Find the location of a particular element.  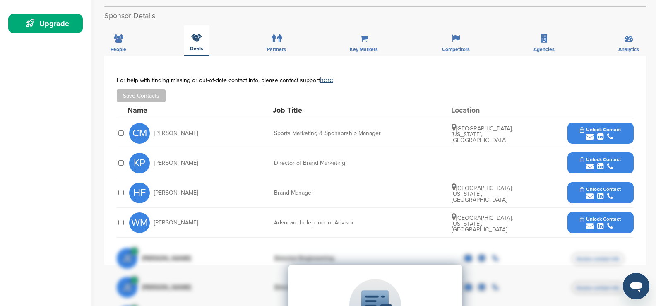

div: Sports Marketing & Sponsorship Manager is located at coordinates (336, 133).